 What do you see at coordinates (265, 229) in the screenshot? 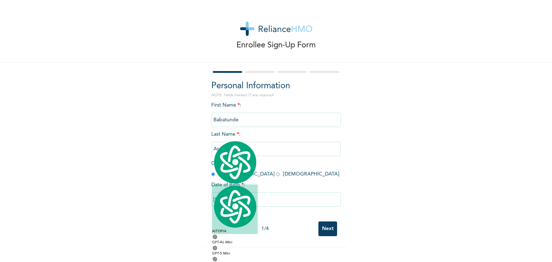
I see `div: 1 / 4` at bounding box center [265, 229].